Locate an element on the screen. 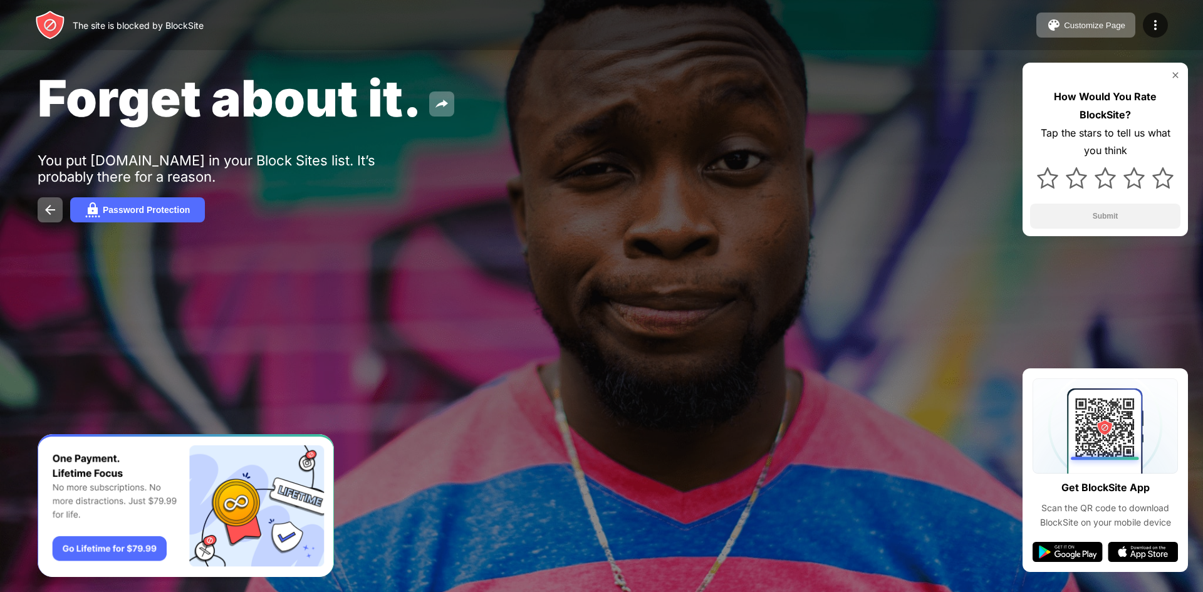 This screenshot has width=1203, height=592. img: rate-us-close.svg is located at coordinates (1175, 75).